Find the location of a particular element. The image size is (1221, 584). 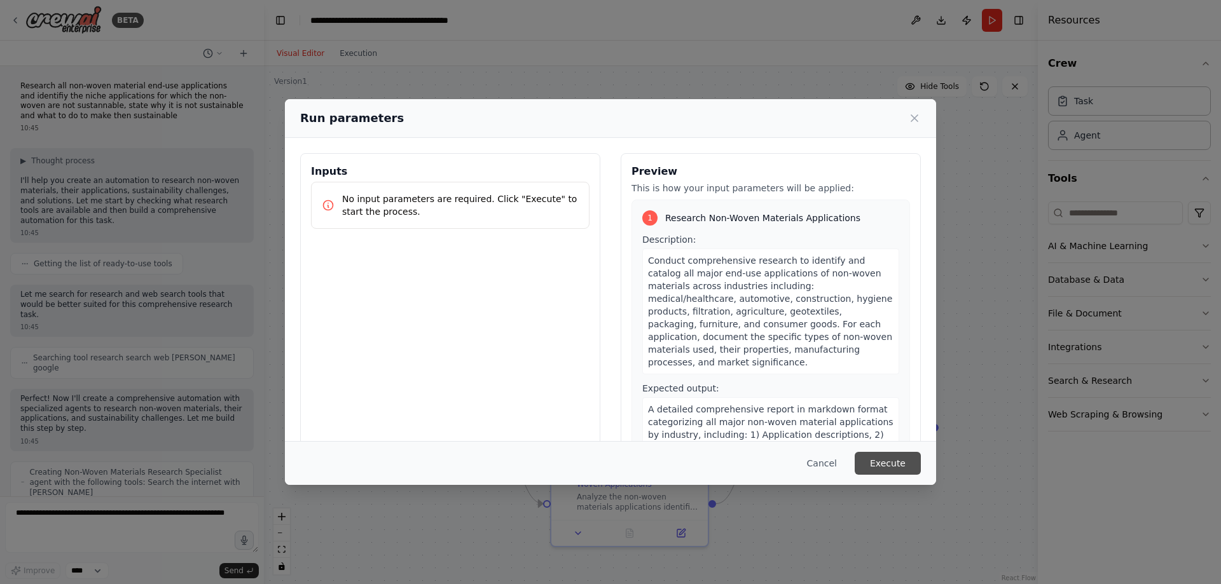

button: Cancel is located at coordinates (822, 464).